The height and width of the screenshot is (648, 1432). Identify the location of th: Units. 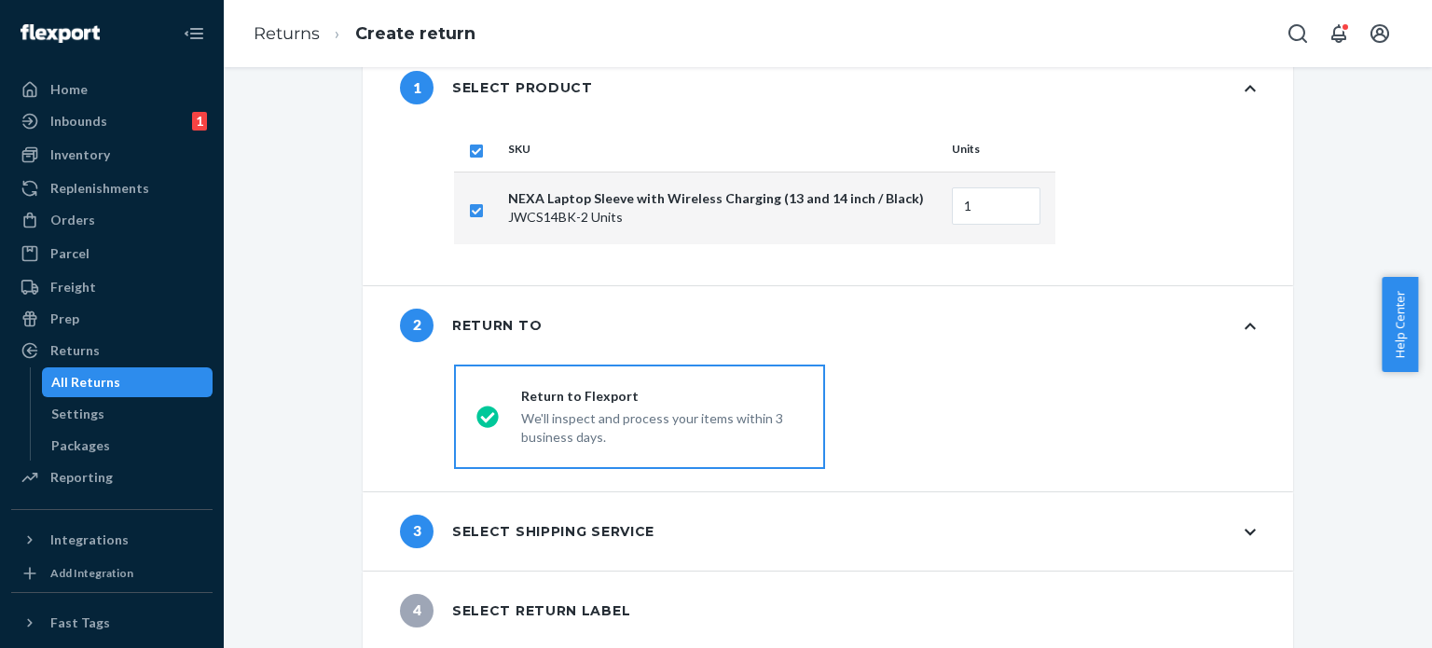
(999, 149).